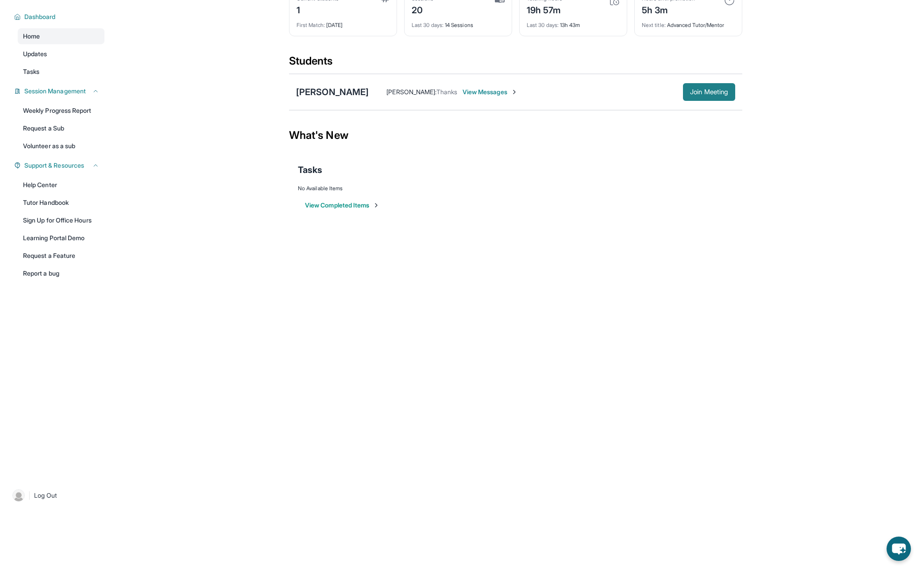 Image resolution: width=918 pixels, height=568 pixels. I want to click on span: First Match :, so click(311, 25).